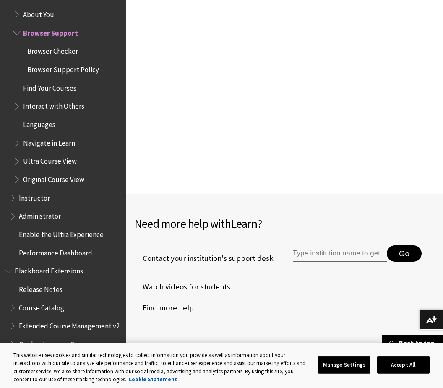  What do you see at coordinates (404, 254) in the screenshot?
I see `button: Go` at bounding box center [404, 254].